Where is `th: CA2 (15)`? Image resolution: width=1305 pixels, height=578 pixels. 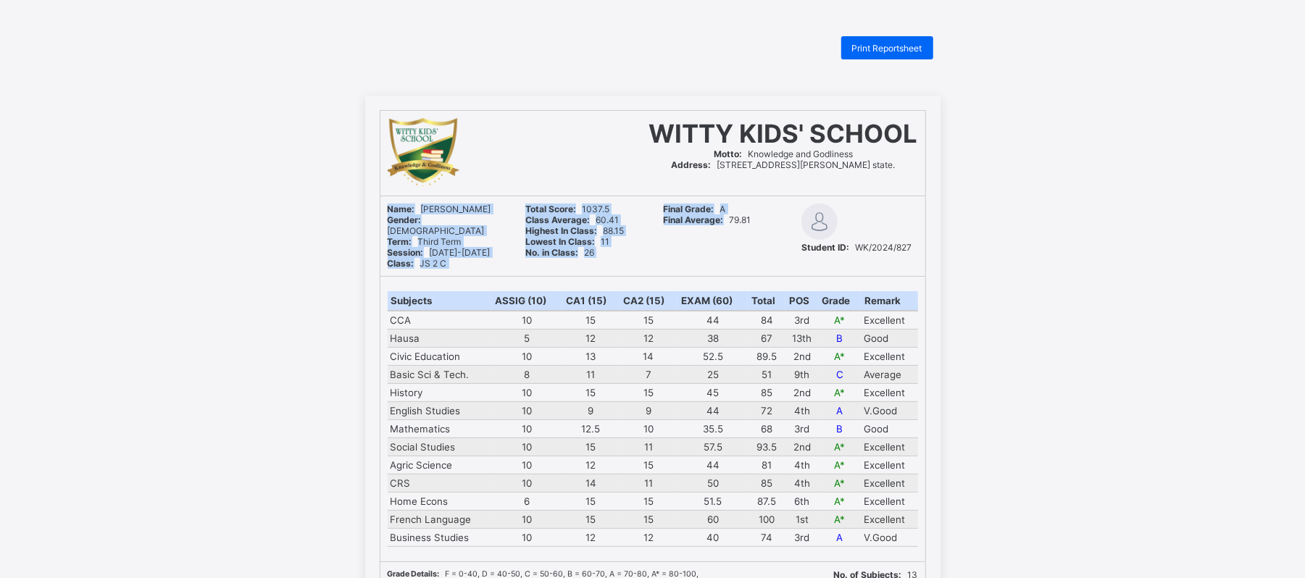 th: CA2 (15) is located at coordinates (649, 301).